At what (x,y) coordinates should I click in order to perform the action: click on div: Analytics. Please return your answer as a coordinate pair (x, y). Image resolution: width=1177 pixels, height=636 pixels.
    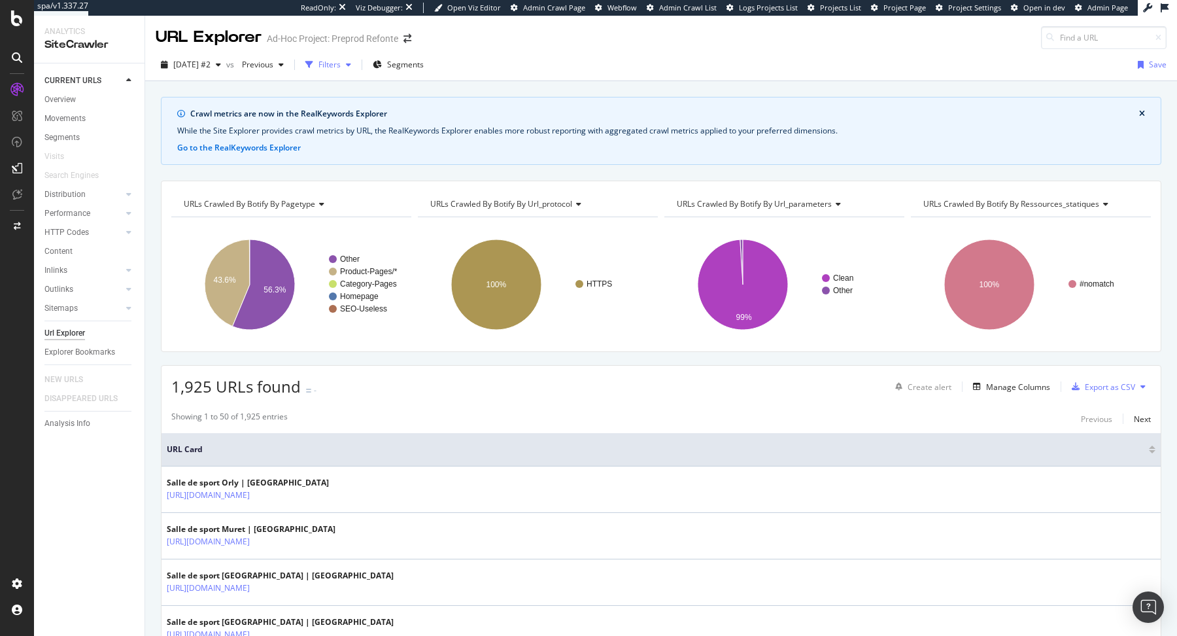
    Looking at the image, I should click on (89, 31).